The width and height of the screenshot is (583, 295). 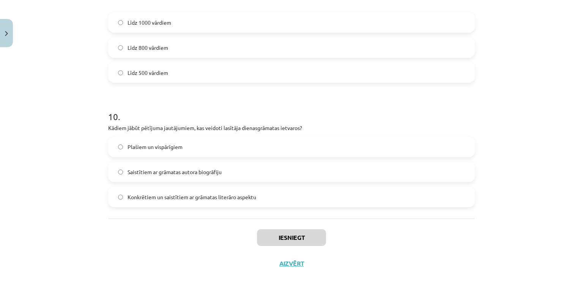 What do you see at coordinates (6, 33) in the screenshot?
I see `img: icon-close-lesson-0947bae3869378f0d4975bcd49f059093ad1ed9edebbc8119c70593378902aed.svg` at bounding box center [6, 33].